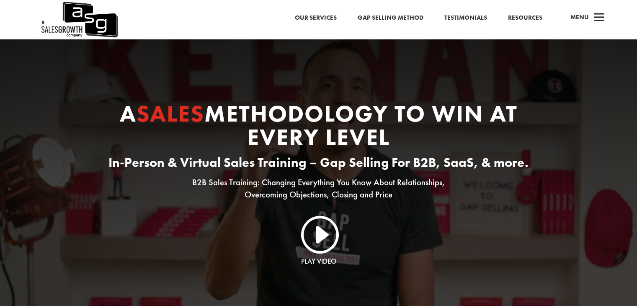  Describe the element at coordinates (319, 165) in the screenshot. I see `h3: In-Person & Virtual Sales Training – Gap Selling For B2B, SaaS, & more.` at that location.